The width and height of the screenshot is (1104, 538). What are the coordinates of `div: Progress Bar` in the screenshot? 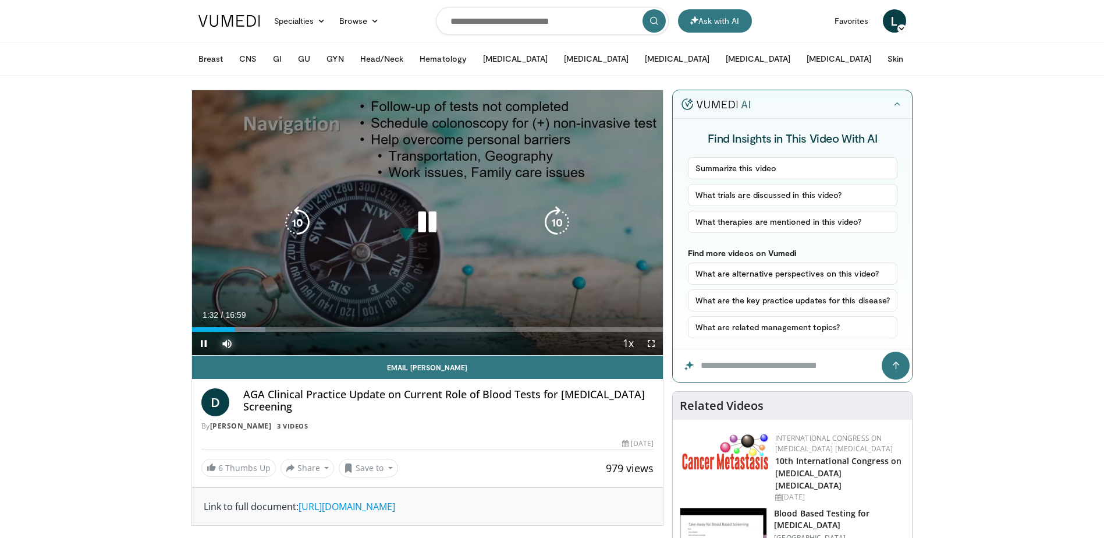 It's located at (428, 330).